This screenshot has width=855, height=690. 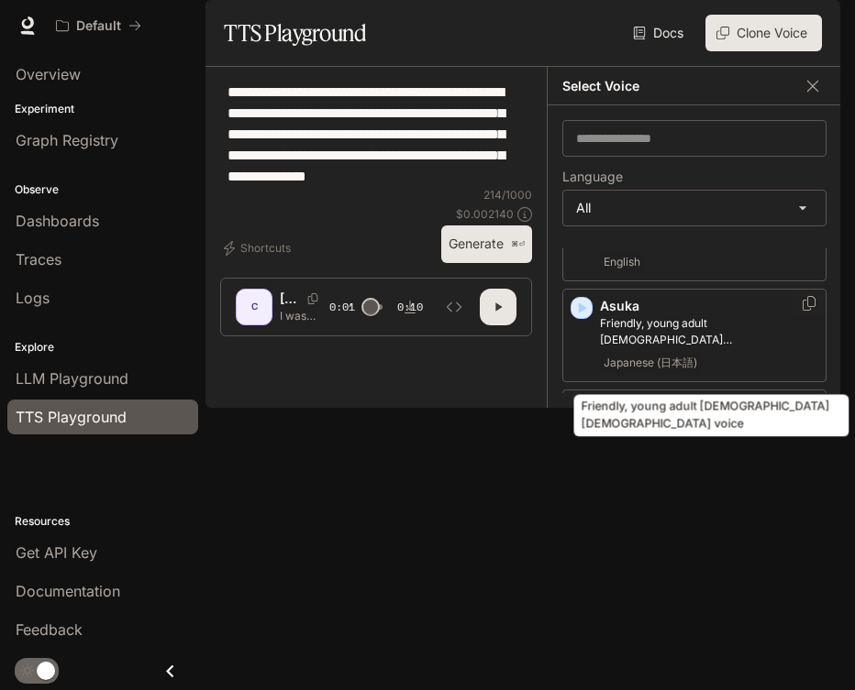 I want to click on p: Default, so click(x=98, y=26).